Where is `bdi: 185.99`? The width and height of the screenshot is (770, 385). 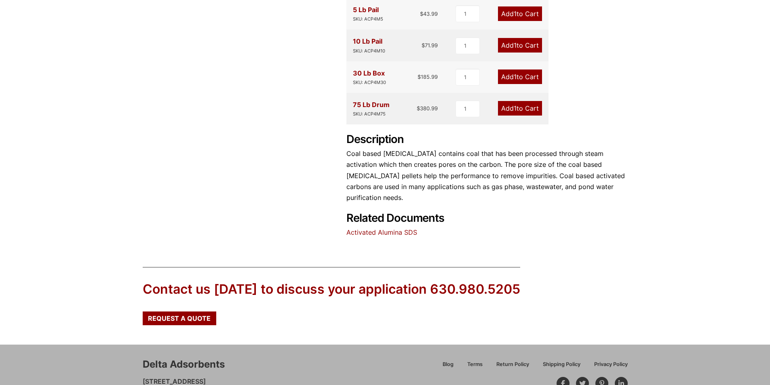
bdi: 185.99 is located at coordinates (428, 77).